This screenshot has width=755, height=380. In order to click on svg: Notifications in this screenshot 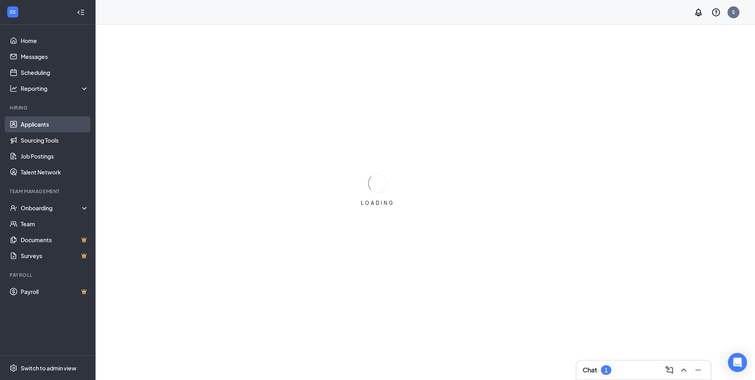, I will do `click(698, 12)`.